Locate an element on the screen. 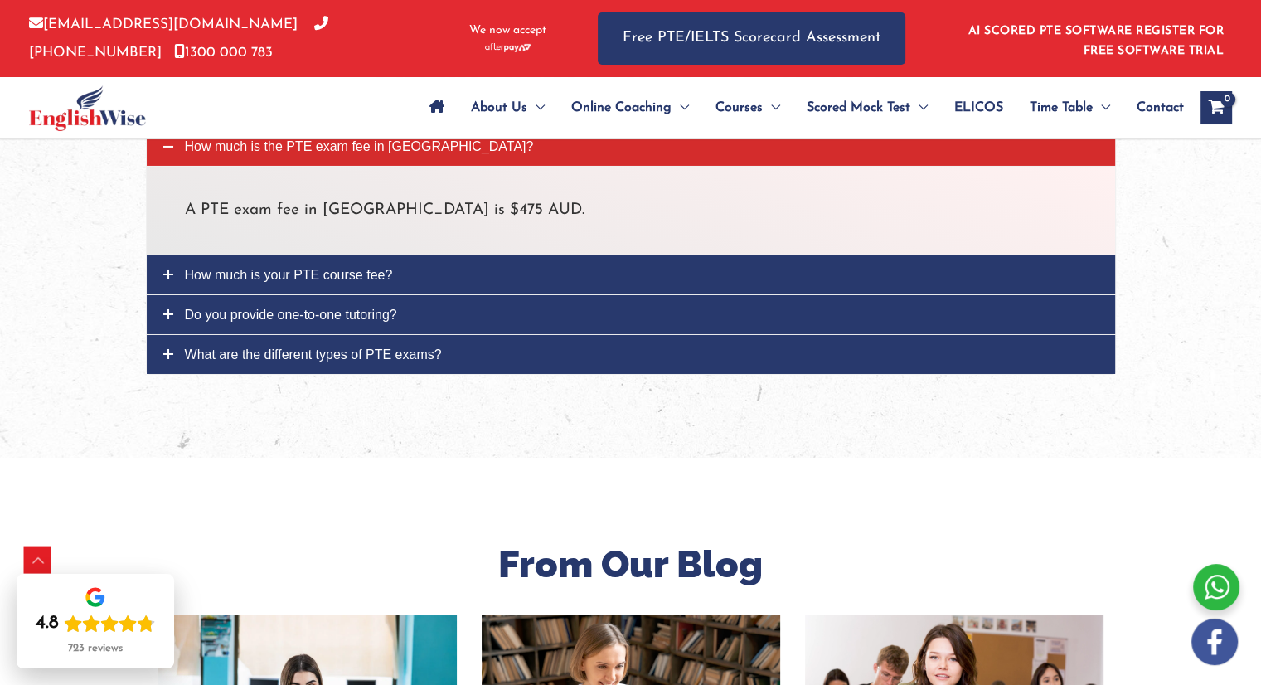 This screenshot has width=1261, height=685. span: Online Coaching is located at coordinates (621, 108).